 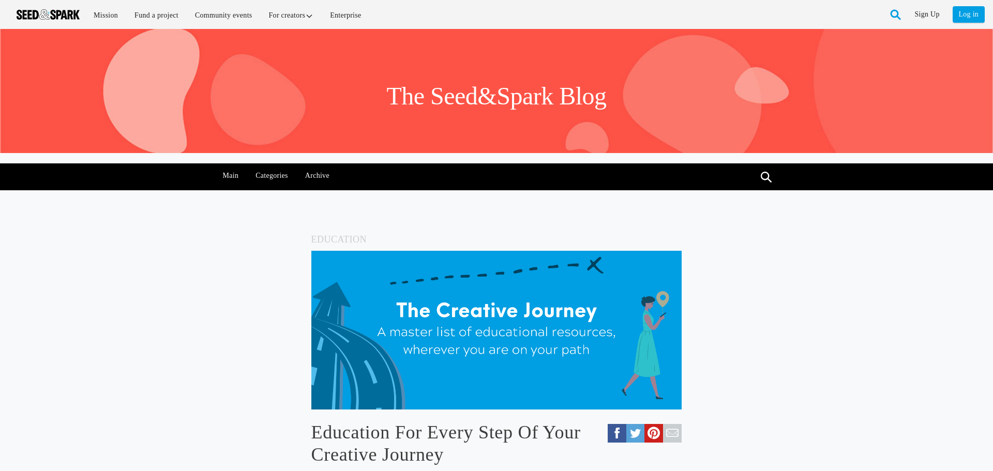 I want to click on a: Community events, so click(x=223, y=15).